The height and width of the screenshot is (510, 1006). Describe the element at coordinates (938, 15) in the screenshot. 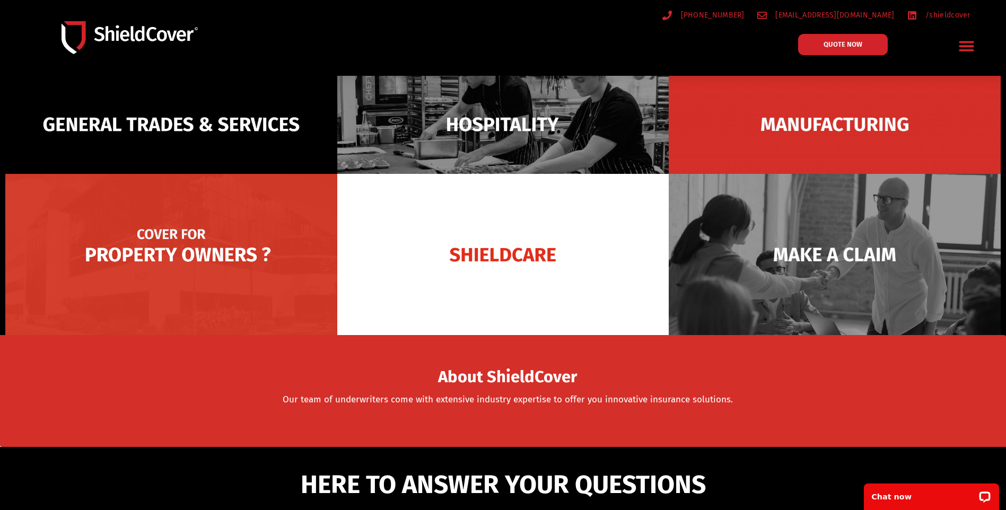

I see `a: /shieldcover` at that location.